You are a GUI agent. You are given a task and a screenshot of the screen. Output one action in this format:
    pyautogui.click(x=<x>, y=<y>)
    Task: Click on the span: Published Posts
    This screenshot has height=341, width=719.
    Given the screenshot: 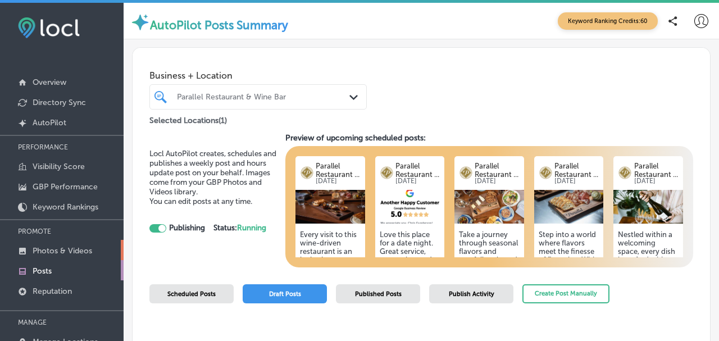 What is the action you would take?
    pyautogui.click(x=378, y=294)
    